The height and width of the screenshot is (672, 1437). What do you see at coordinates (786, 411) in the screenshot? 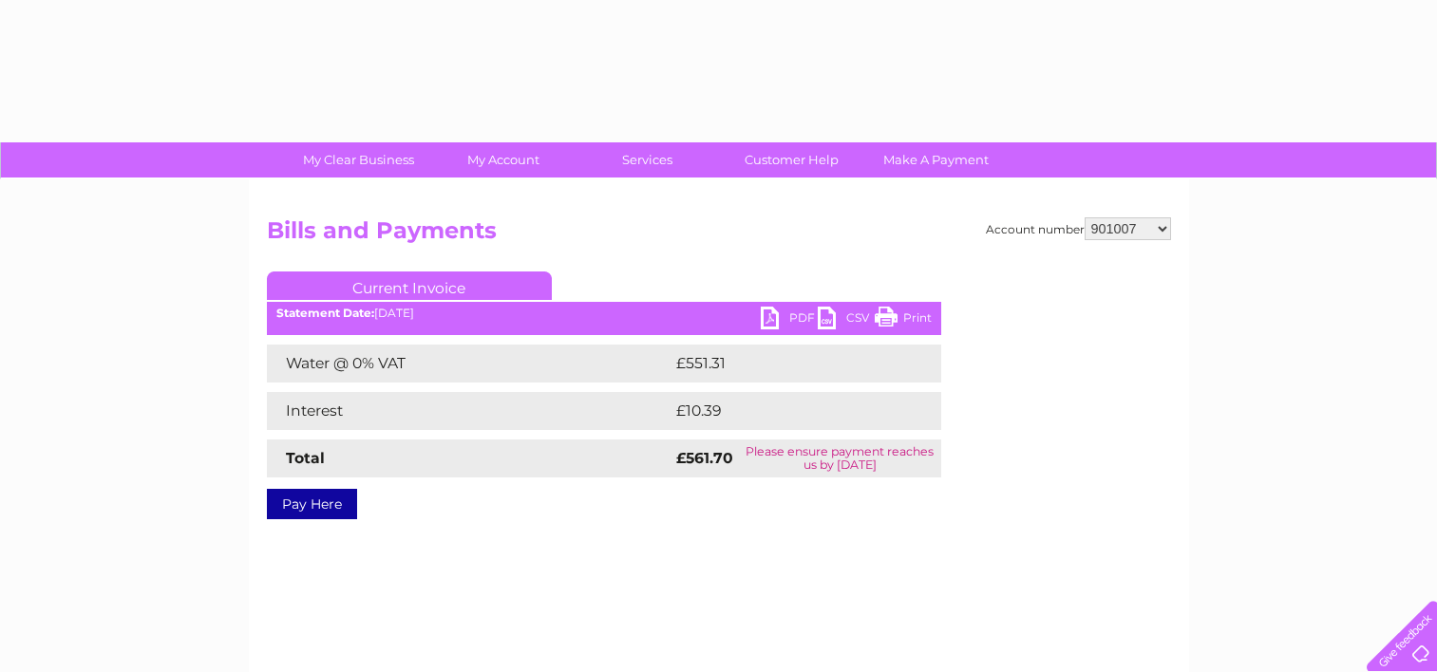
I see `td: £10.39` at bounding box center [786, 411].